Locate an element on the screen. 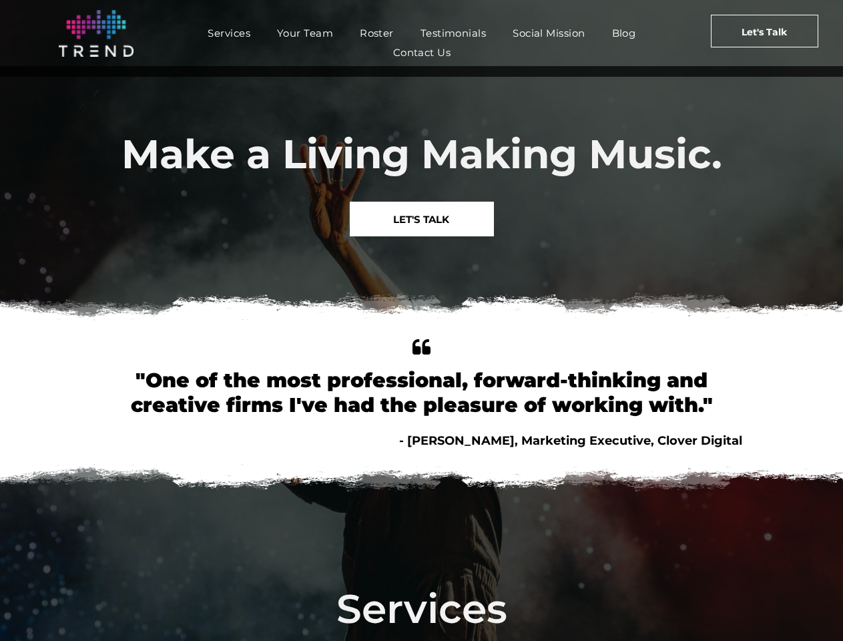  a: Testimonials is located at coordinates (453, 33).